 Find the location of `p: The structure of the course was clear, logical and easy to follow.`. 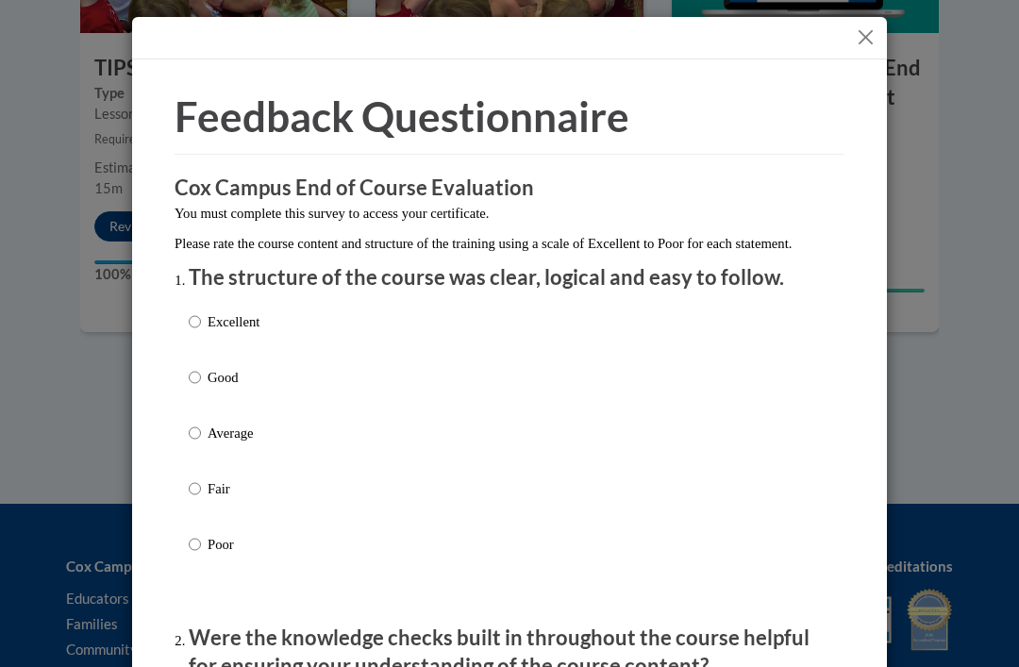

p: The structure of the course was clear, logical and easy to follow. is located at coordinates (510, 278).